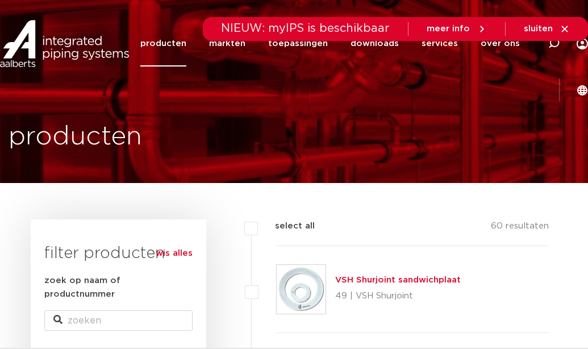 The height and width of the screenshot is (349, 588). Describe the element at coordinates (118, 253) in the screenshot. I see `h3: filter producten` at that location.